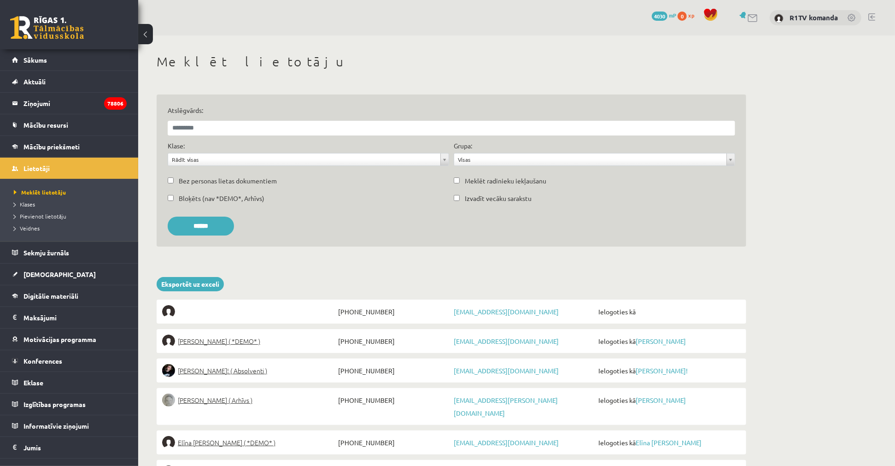 The image size is (895, 466). I want to click on a: Rīgas 1. Tālmācības vidusskola, so click(47, 28).